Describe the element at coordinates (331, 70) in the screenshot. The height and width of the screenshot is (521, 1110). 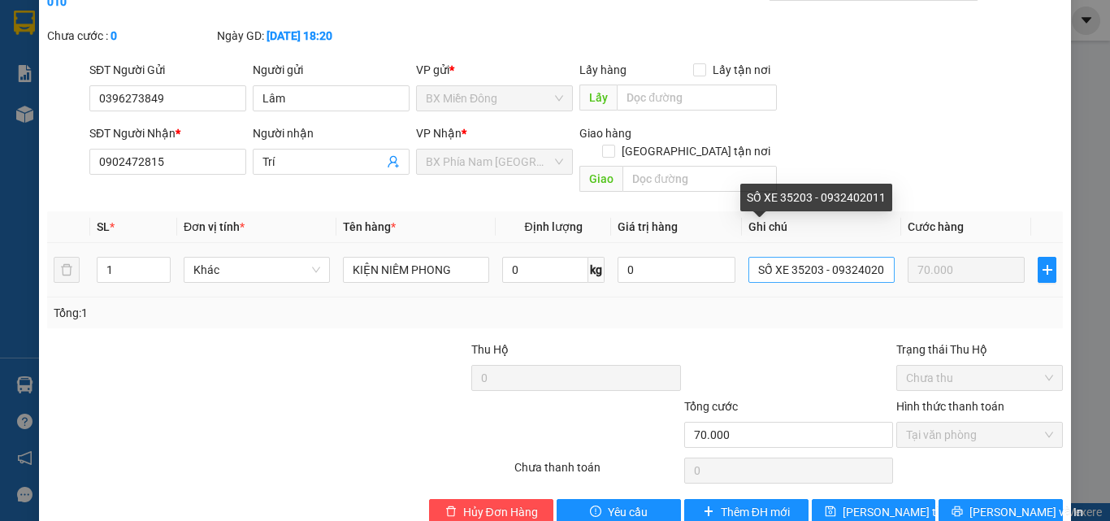
I see `div: Người gửi` at that location.